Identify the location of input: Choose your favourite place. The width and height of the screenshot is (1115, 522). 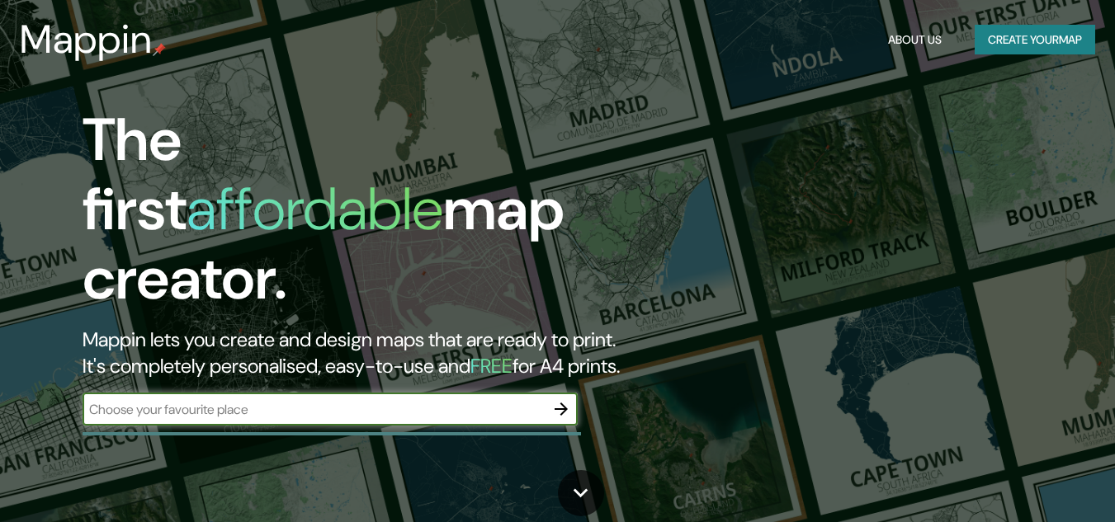
(314, 409).